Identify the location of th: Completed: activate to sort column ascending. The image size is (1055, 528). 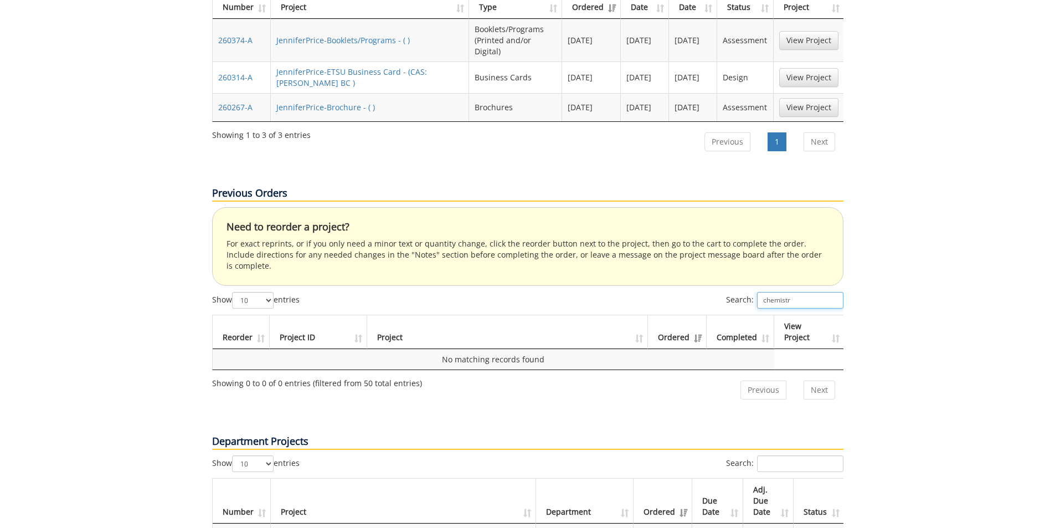
(740, 332).